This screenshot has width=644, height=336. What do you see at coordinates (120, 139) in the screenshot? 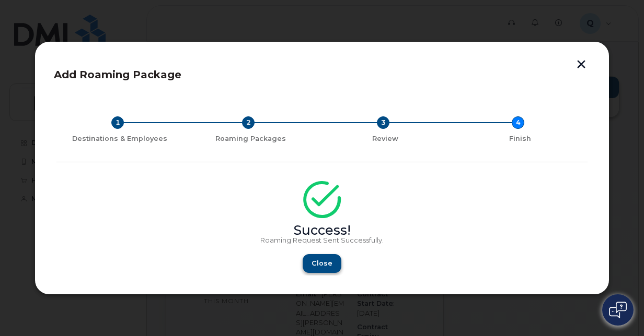
I see `div: Destinations & Employees` at bounding box center [120, 139].